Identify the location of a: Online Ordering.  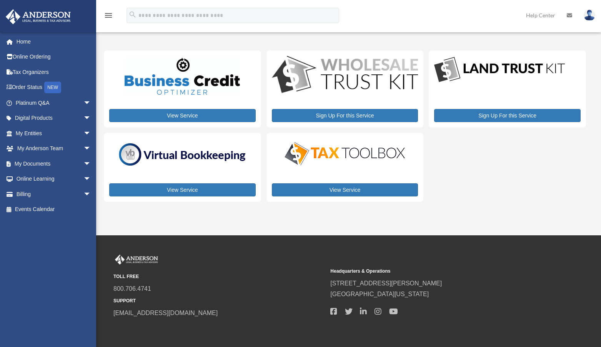
(54, 57).